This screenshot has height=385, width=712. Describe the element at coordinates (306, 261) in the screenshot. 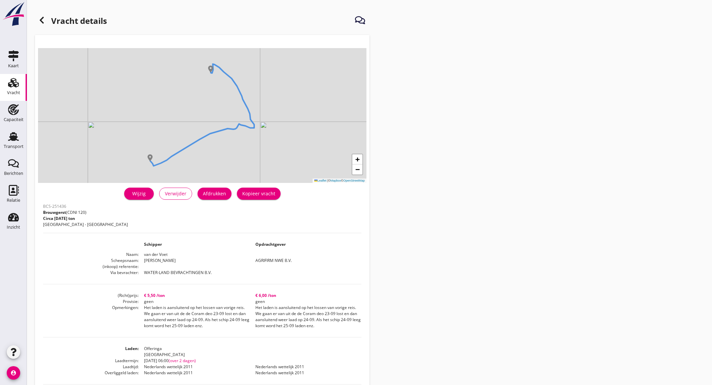

I see `dd: AGRIFIRM NWE B.V.` at that location.